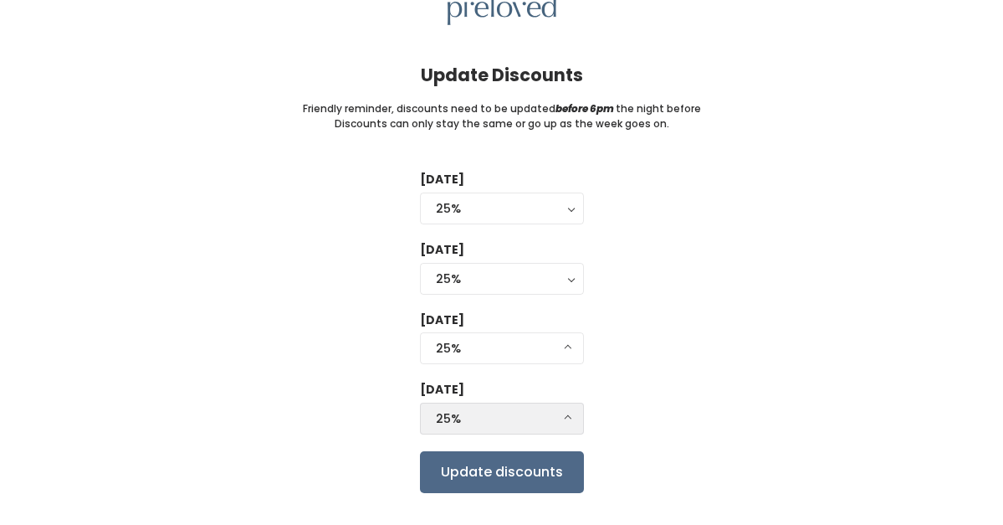 The height and width of the screenshot is (525, 1003). Describe the element at coordinates (502, 472) in the screenshot. I see `input: Update discounts` at that location.